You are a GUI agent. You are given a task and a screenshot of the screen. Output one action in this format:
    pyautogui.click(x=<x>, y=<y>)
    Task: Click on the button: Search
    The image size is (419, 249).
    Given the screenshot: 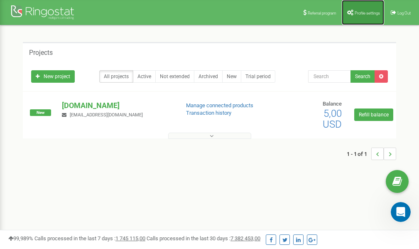 What is the action you would take?
    pyautogui.click(x=363, y=76)
    